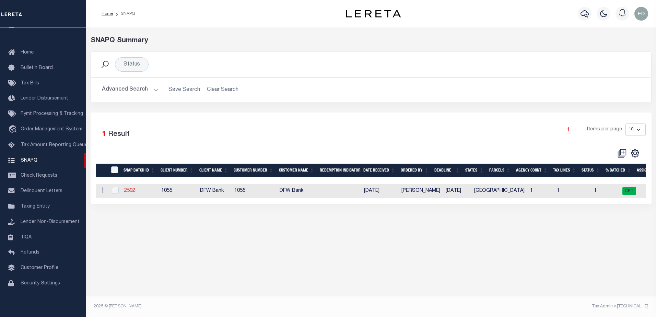 This screenshot has height=317, width=656. I want to click on span: Tax Amount Reporting Queue, so click(54, 145).